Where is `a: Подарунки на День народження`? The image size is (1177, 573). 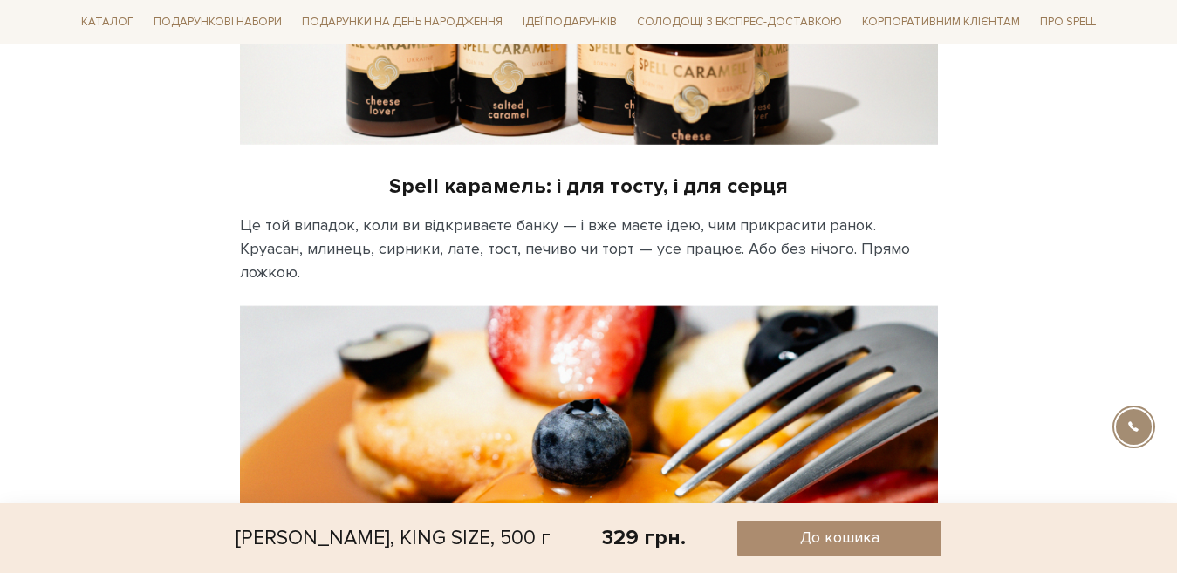
a: Подарунки на День народження is located at coordinates (402, 22).